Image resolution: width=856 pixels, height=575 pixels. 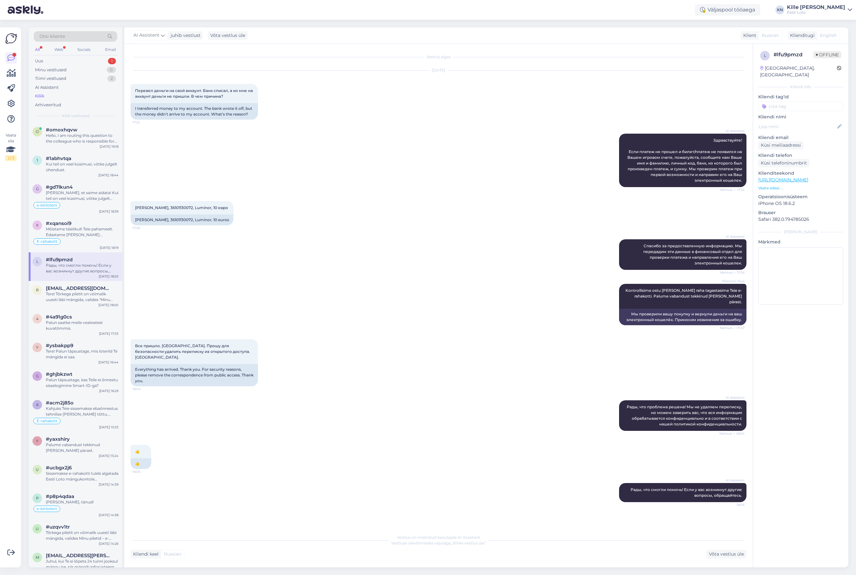 I want to click on span: merike.kari@gmail.com, so click(x=79, y=556).